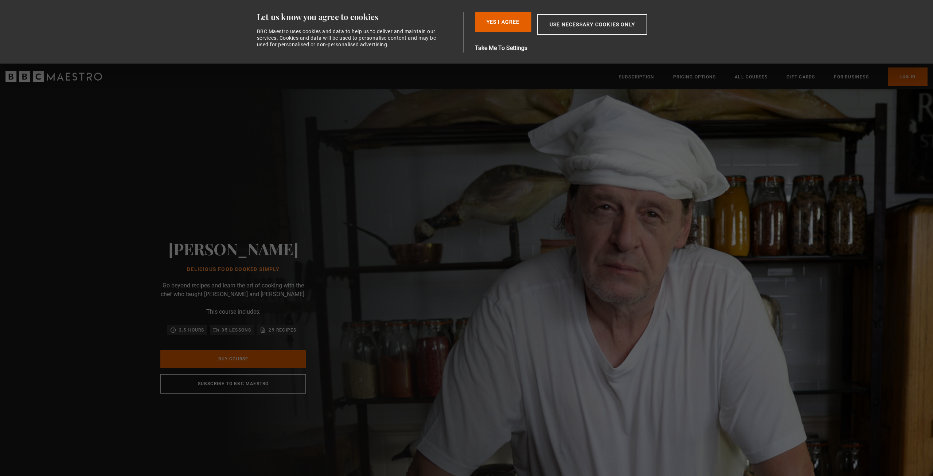 The width and height of the screenshot is (933, 476). Describe the element at coordinates (233, 312) in the screenshot. I see `p: This course includes:` at that location.